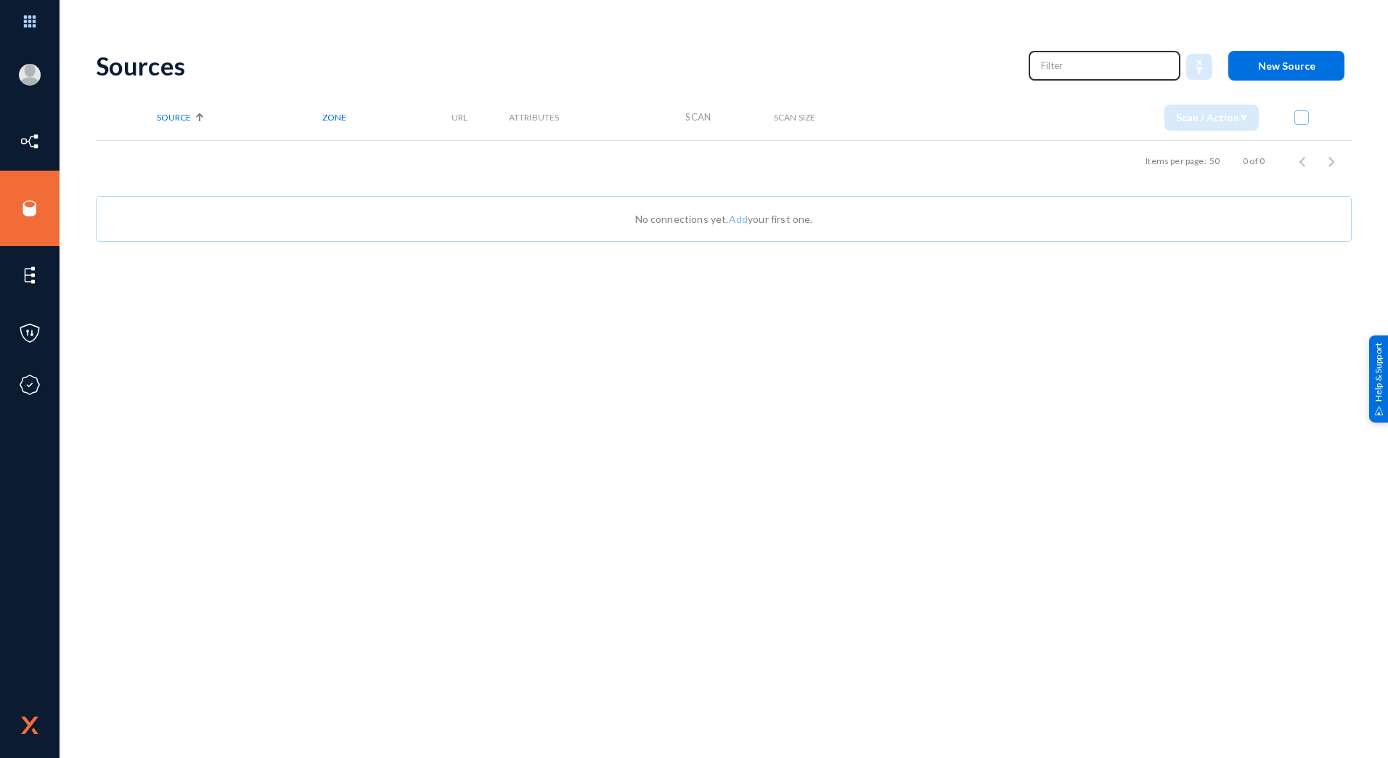 Image resolution: width=1388 pixels, height=758 pixels. What do you see at coordinates (1175, 161) in the screenshot?
I see `div: Items per page:` at bounding box center [1175, 161].